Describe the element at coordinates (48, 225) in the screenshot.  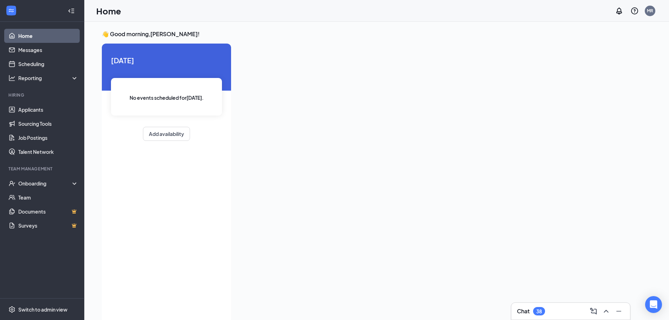
I see `a: SurveysCrown` at that location.